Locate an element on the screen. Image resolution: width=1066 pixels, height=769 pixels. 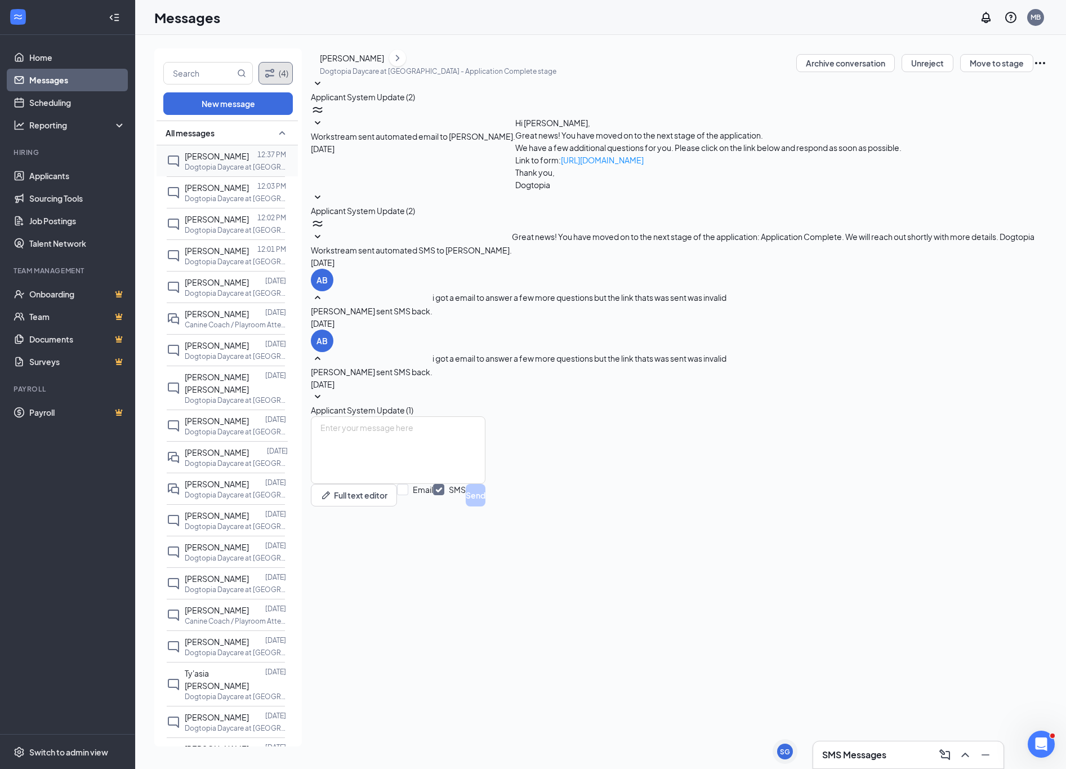
p: We have a few additional questions for you. Please click on the link below and respond as soon as... is located at coordinates (709, 148).